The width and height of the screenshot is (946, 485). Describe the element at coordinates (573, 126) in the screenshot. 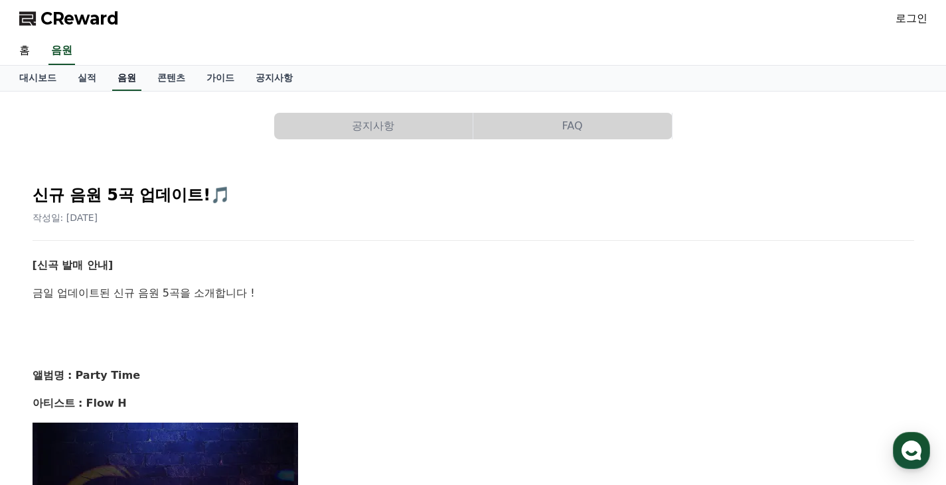

I see `a: FAQ` at that location.